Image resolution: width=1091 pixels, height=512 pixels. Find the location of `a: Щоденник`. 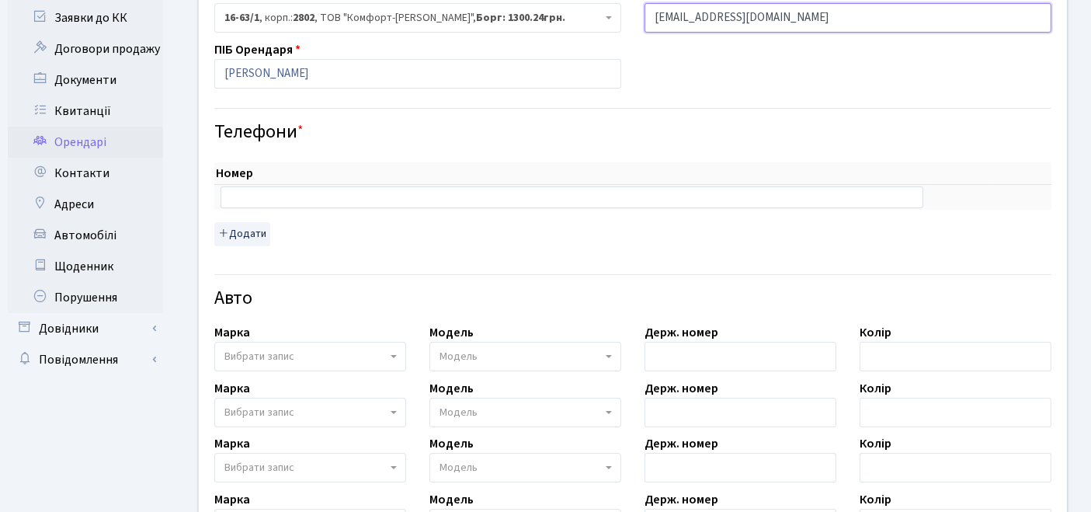

a: Щоденник is located at coordinates (85, 266).